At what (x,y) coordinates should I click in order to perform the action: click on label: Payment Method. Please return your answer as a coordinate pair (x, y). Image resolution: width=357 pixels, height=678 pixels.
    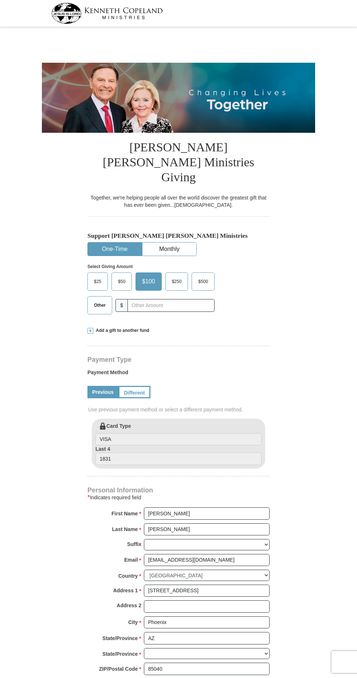
    Looking at the image, I should click on (179, 374).